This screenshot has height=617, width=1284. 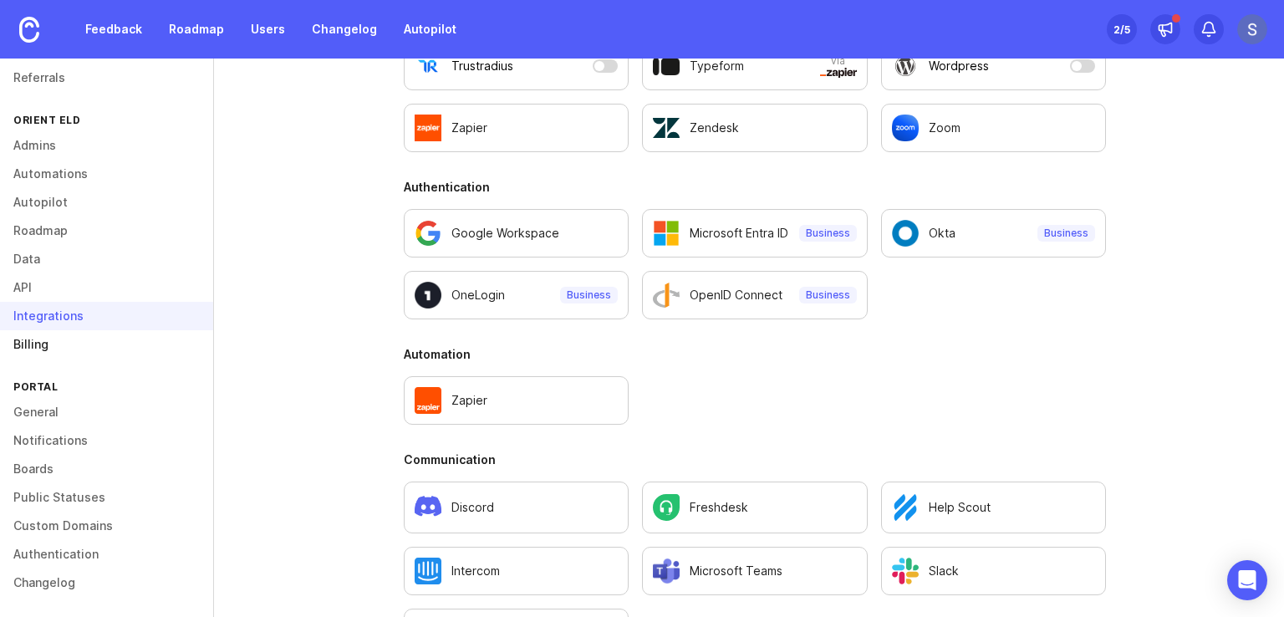 What do you see at coordinates (945, 128) in the screenshot?
I see `p: Zoom` at bounding box center [945, 128].